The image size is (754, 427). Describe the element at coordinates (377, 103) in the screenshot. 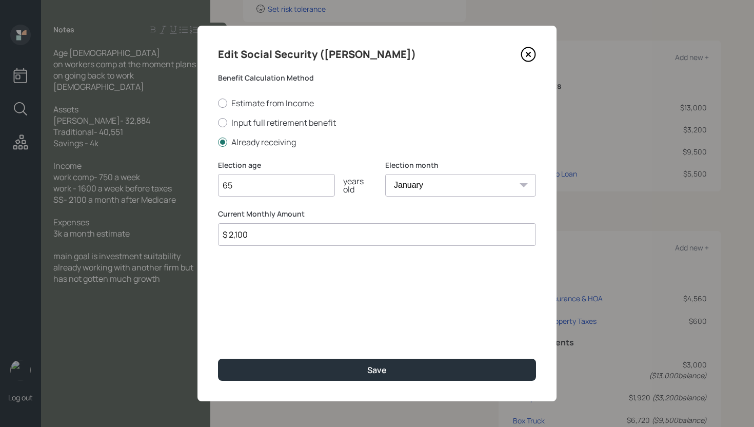

I see `label: Estimate from Income` at that location.